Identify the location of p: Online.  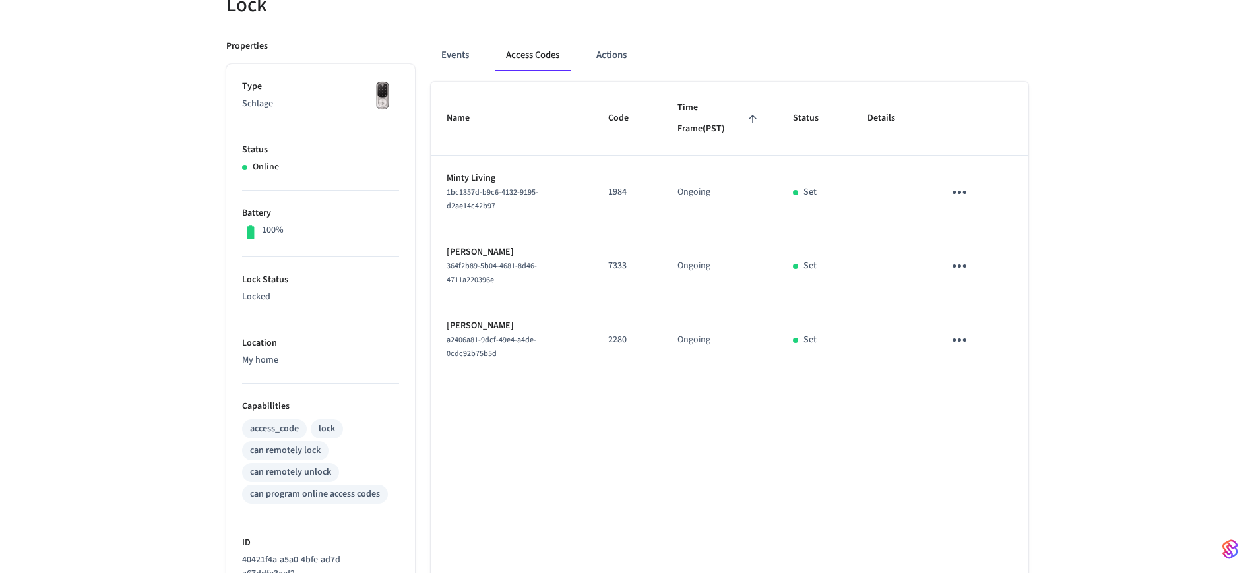
(266, 167).